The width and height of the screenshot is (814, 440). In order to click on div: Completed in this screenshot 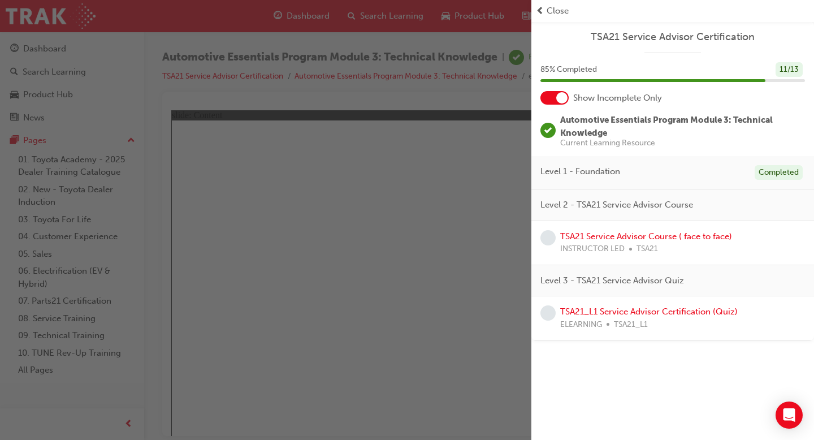, I will do `click(778, 172)`.